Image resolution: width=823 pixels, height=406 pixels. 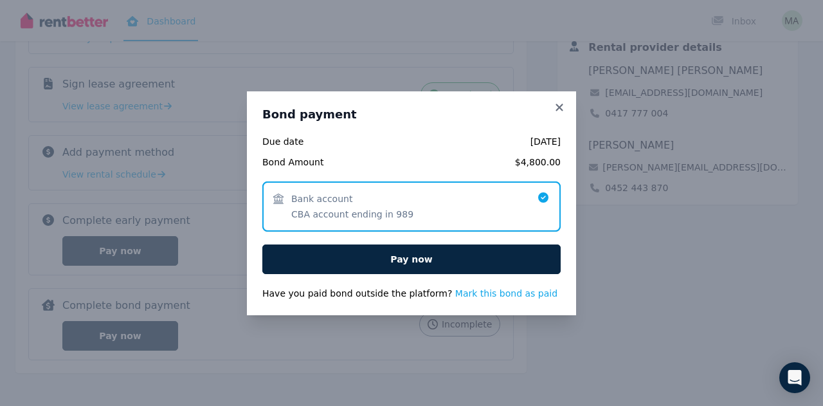 I want to click on span: Bank account, so click(x=322, y=199).